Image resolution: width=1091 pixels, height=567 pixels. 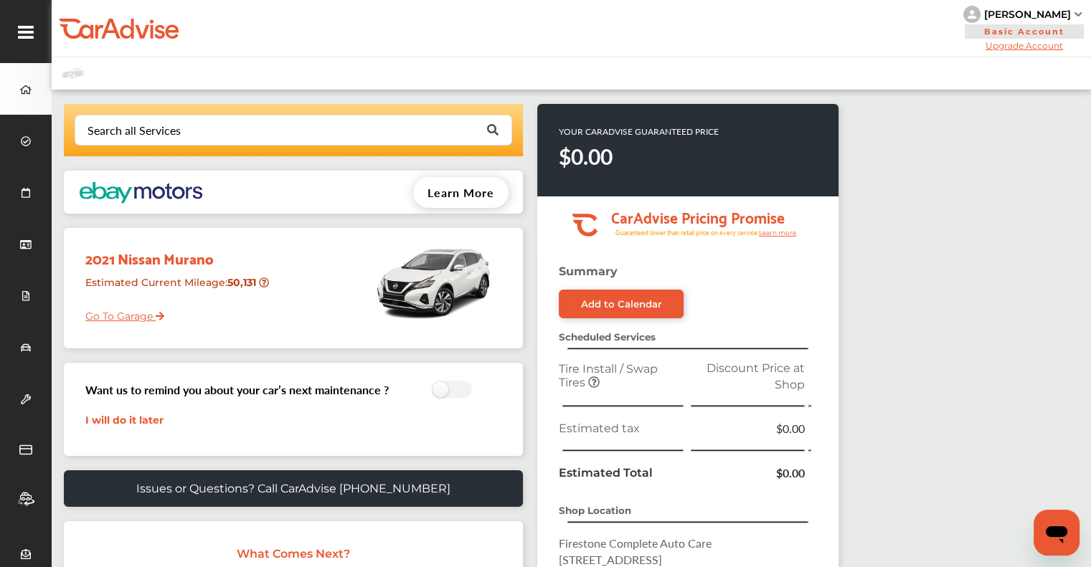 I want to click on a: Go To Garage, so click(x=119, y=313).